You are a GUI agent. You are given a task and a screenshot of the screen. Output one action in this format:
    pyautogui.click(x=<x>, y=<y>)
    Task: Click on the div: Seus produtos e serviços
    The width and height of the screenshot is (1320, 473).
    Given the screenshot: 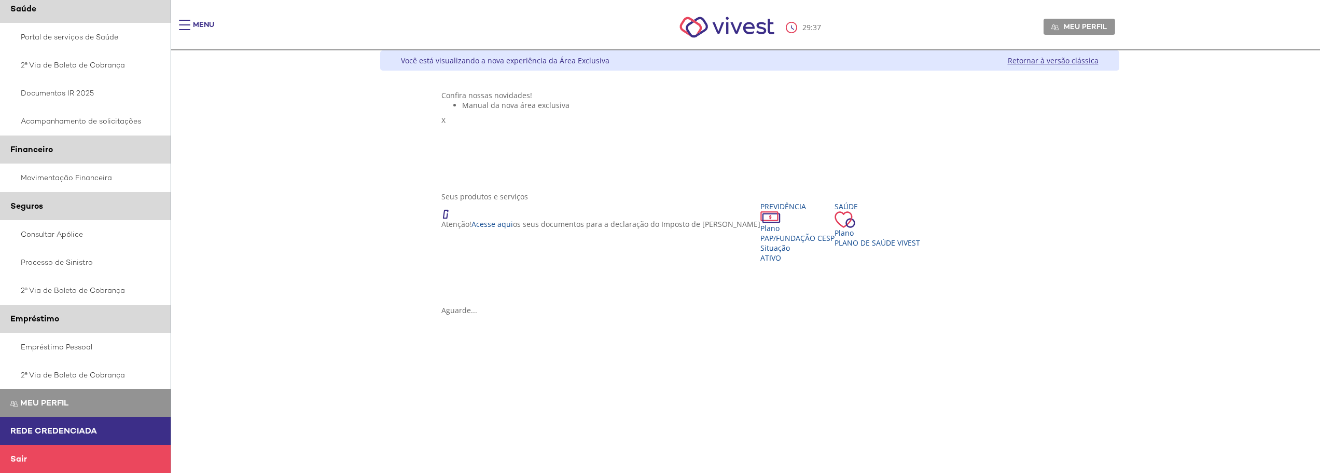 What is the action you would take?
    pyautogui.click(x=750, y=196)
    